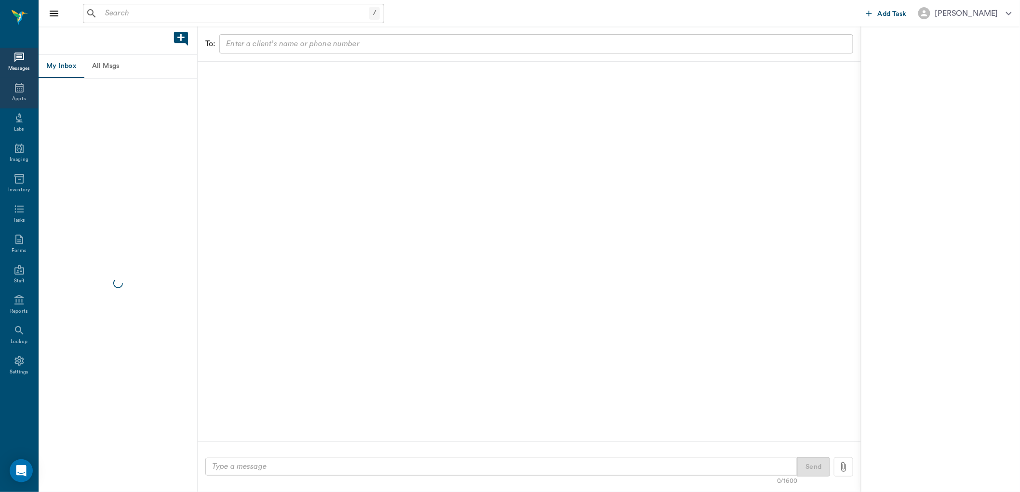 Image resolution: width=1020 pixels, height=492 pixels. I want to click on div: Imaging, so click(19, 160).